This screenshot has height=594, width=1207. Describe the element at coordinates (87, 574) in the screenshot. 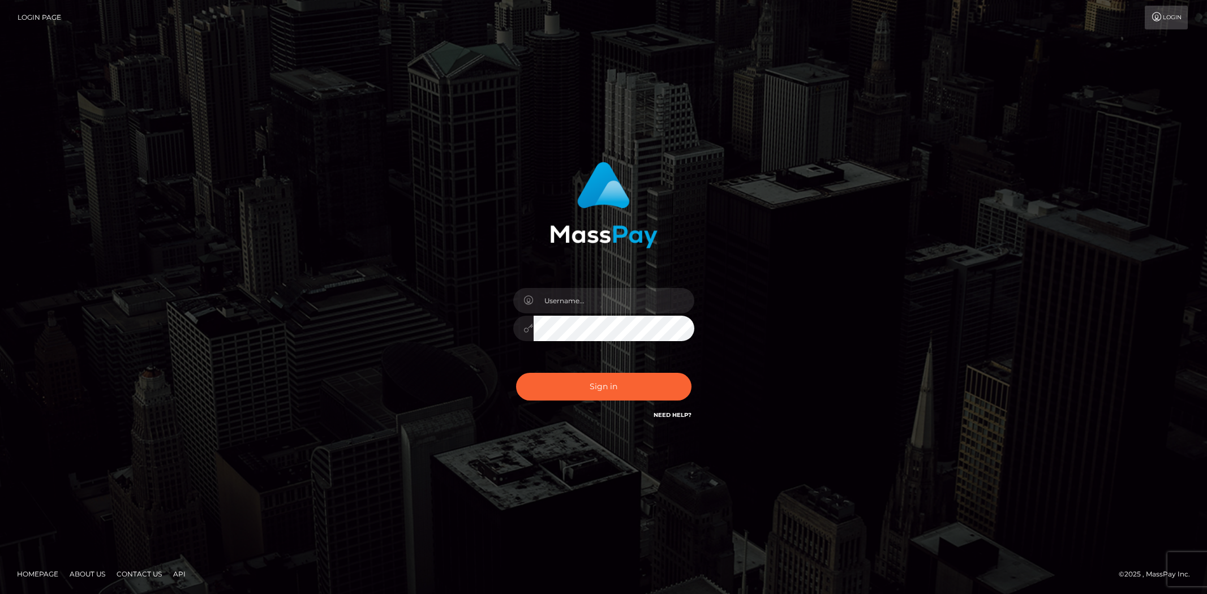

I see `a: About Us` at that location.